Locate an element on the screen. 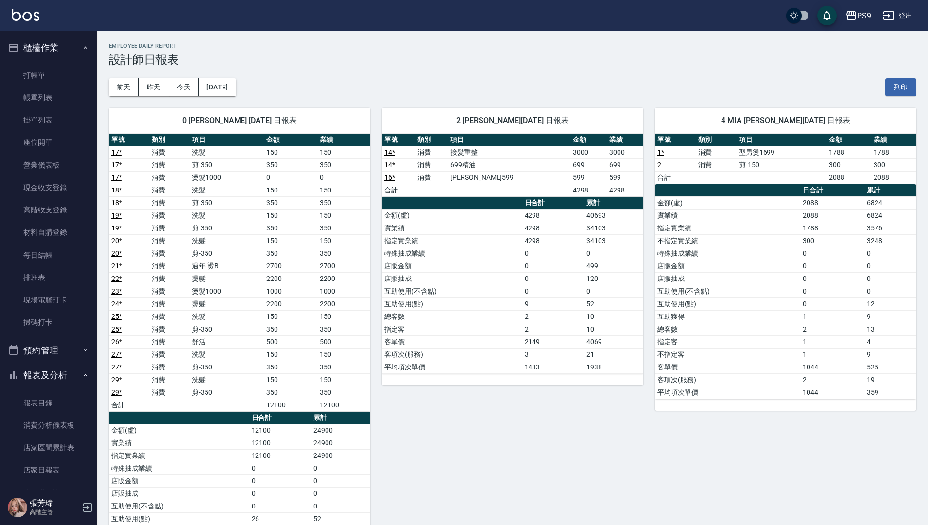 Image resolution: width=928 pixels, height=525 pixels. th: 累計 is located at coordinates (614, 203).